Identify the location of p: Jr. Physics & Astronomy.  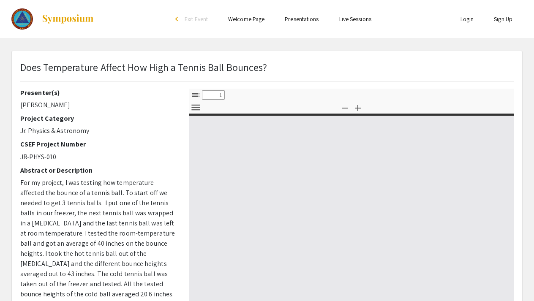
(98, 131).